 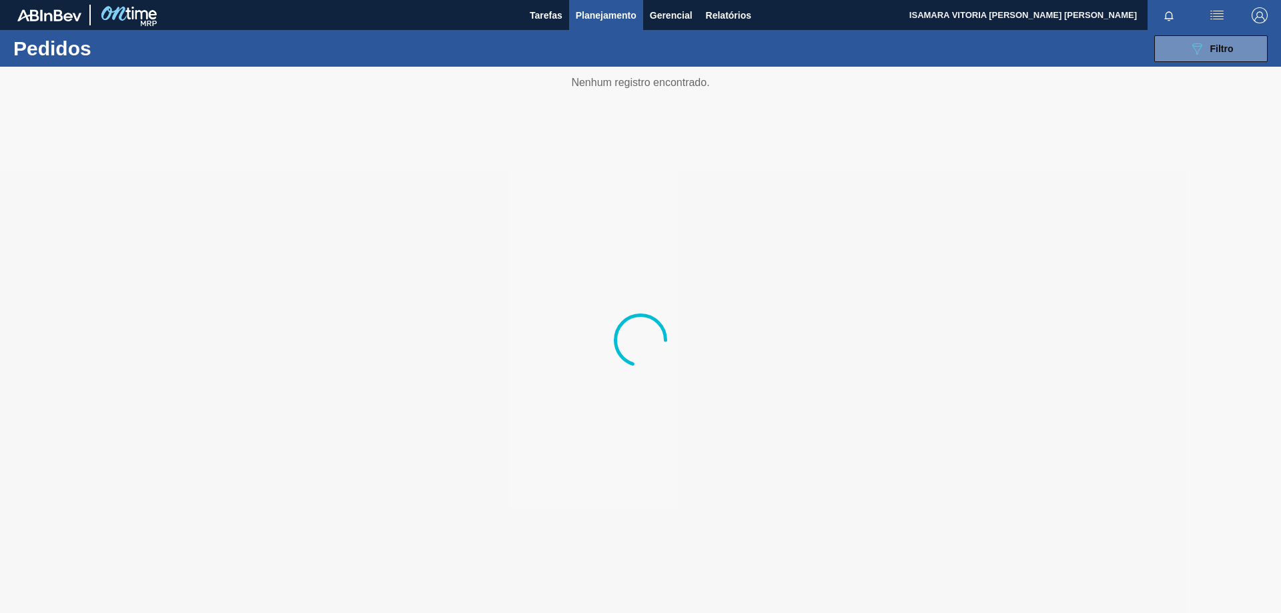 I want to click on button: Filtro, so click(x=1211, y=49).